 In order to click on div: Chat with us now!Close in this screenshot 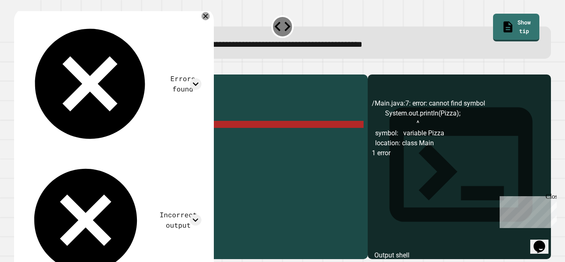, I will do `click(30, 28)`.